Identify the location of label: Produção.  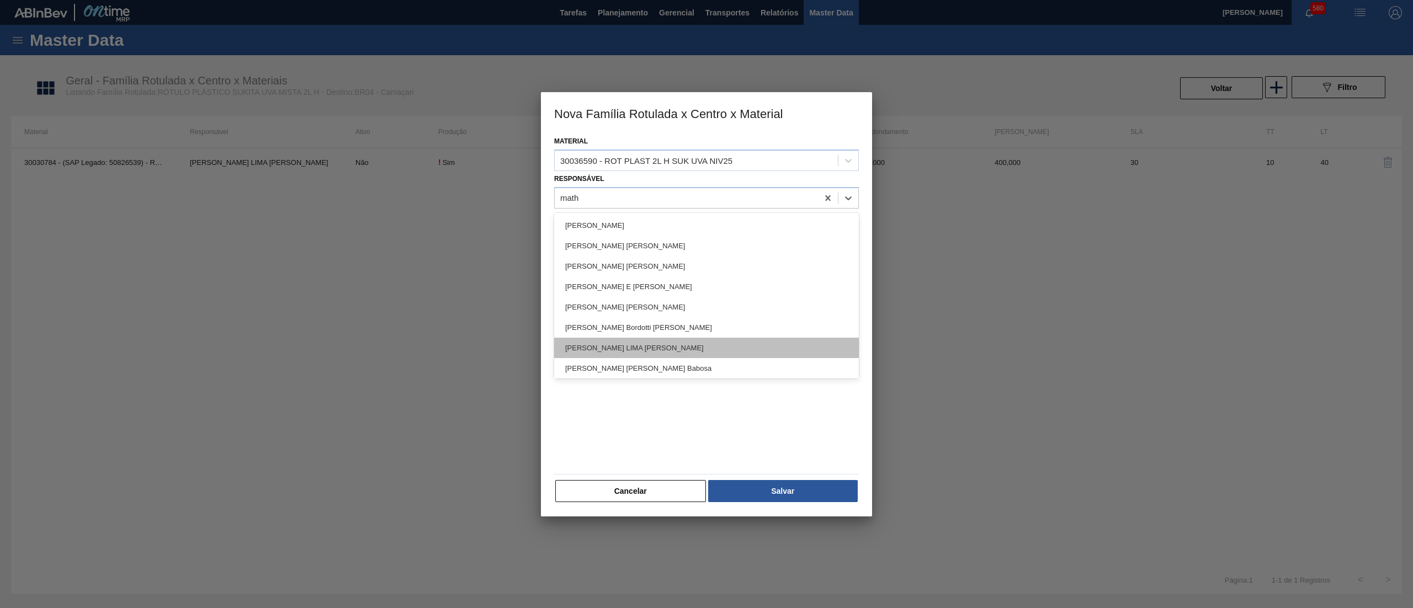
(732, 219).